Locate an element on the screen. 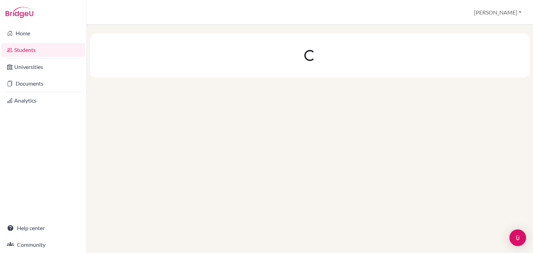 This screenshot has width=533, height=253. div: Open Intercom Messenger is located at coordinates (518, 238).